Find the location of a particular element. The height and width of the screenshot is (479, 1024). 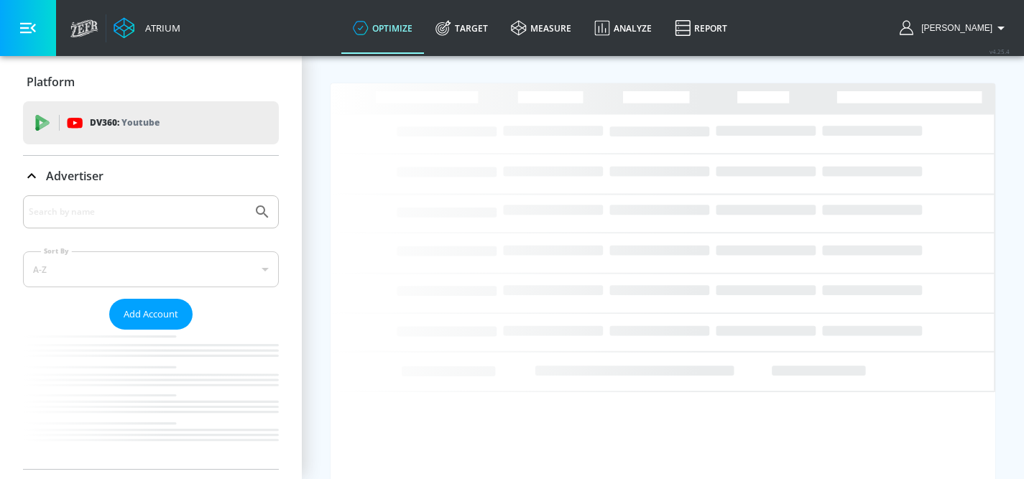

p: Platform is located at coordinates (50, 82).